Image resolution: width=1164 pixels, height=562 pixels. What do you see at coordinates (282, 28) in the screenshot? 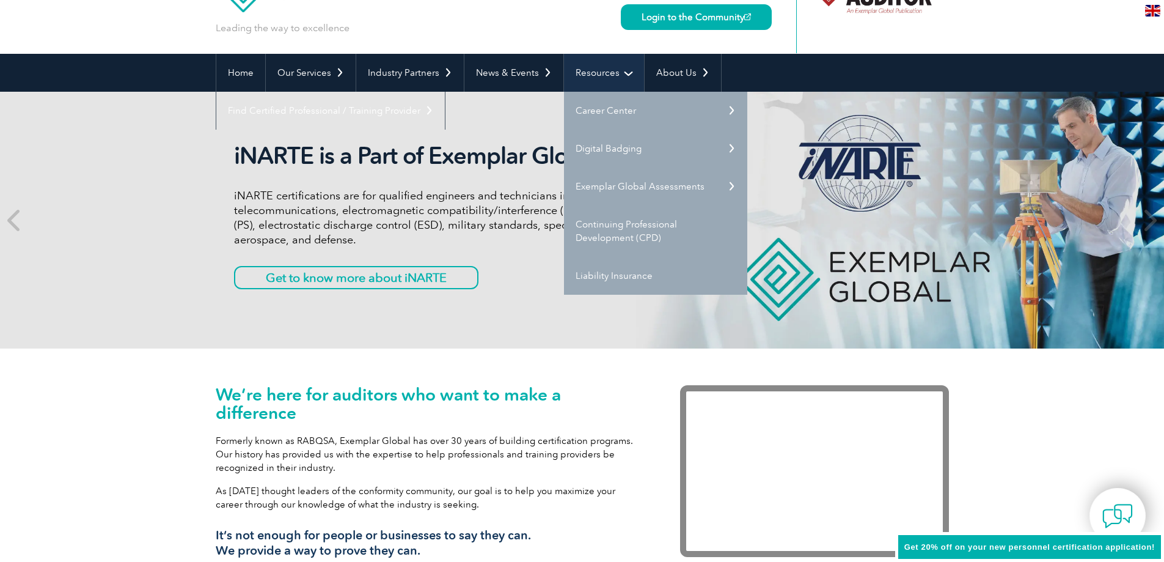
I see `p: Leading the way to excellence` at bounding box center [282, 28].